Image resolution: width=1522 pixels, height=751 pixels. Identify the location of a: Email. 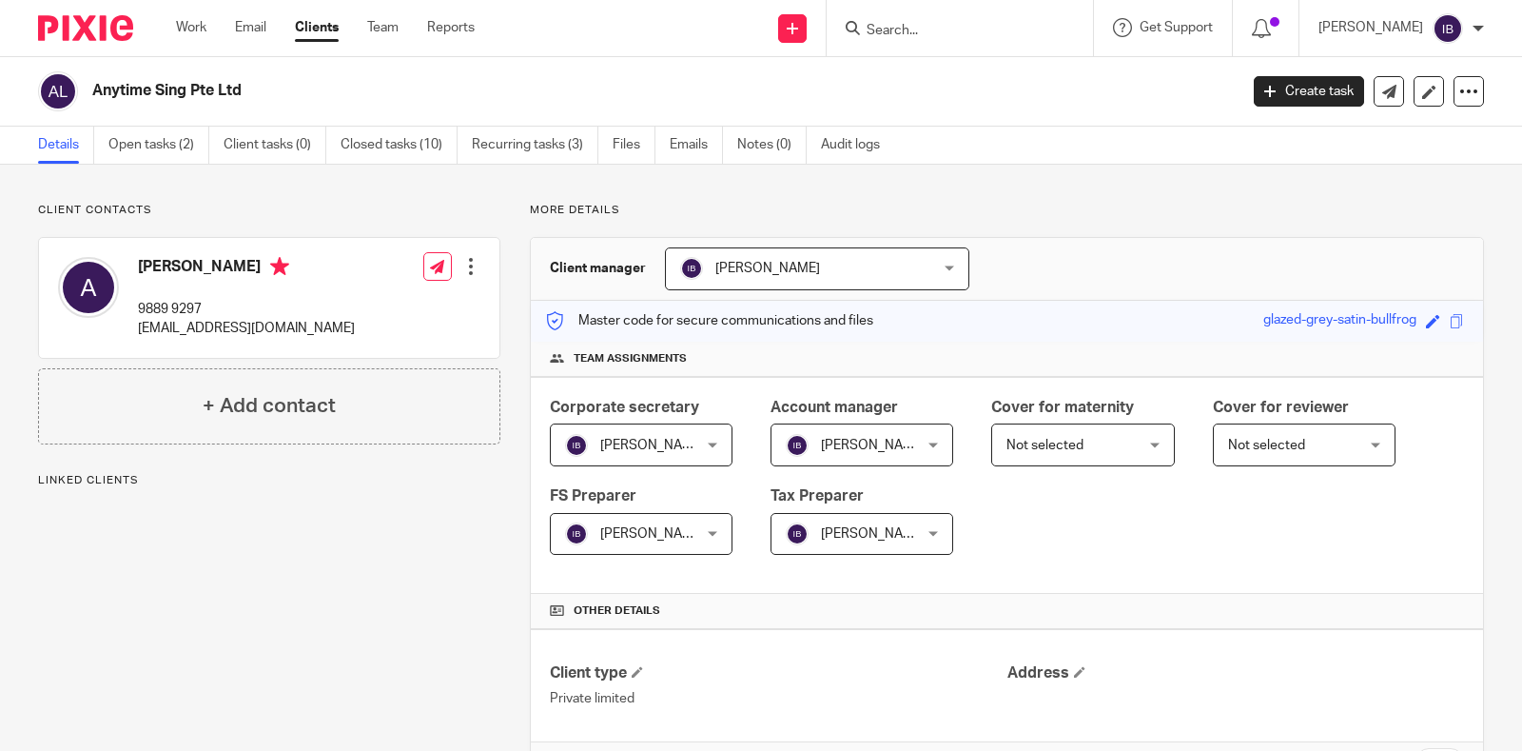
(250, 28).